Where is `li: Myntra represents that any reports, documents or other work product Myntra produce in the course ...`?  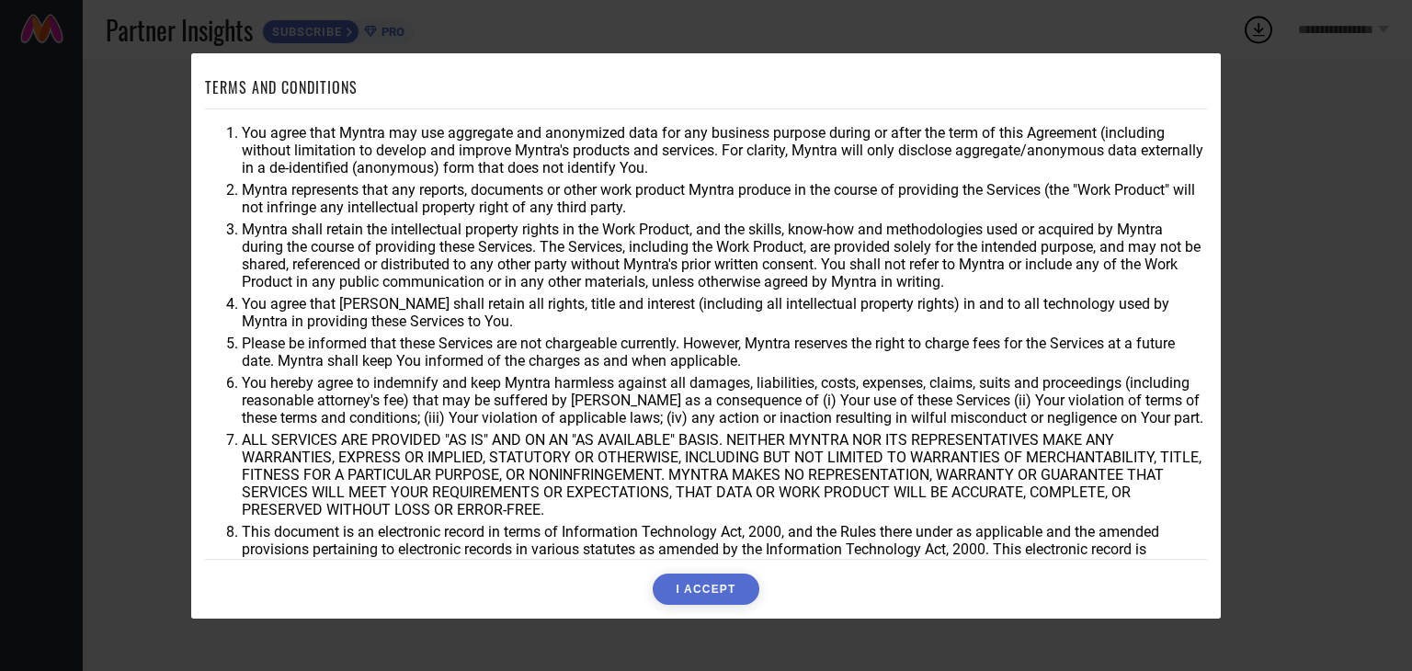 li: Myntra represents that any reports, documents or other work product Myntra produce in the course ... is located at coordinates (725, 199).